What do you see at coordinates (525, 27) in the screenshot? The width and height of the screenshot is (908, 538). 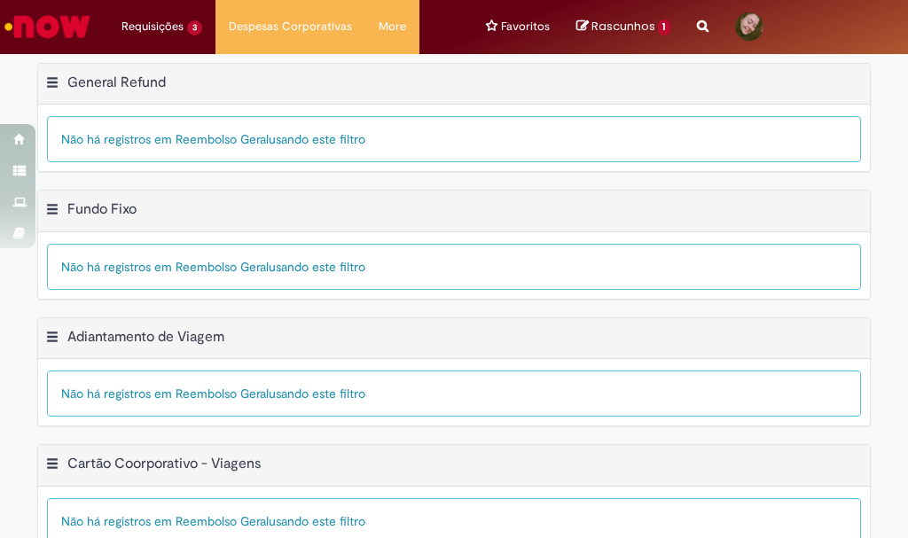 I see `span: Favoritos` at bounding box center [525, 27].